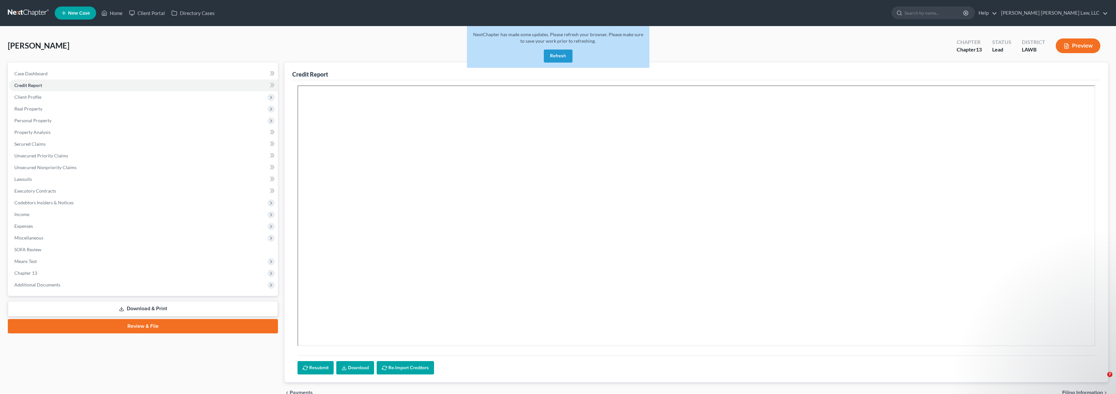 Image resolution: width=1116 pixels, height=394 pixels. Describe the element at coordinates (28, 97) in the screenshot. I see `span: Client Profile` at that location.